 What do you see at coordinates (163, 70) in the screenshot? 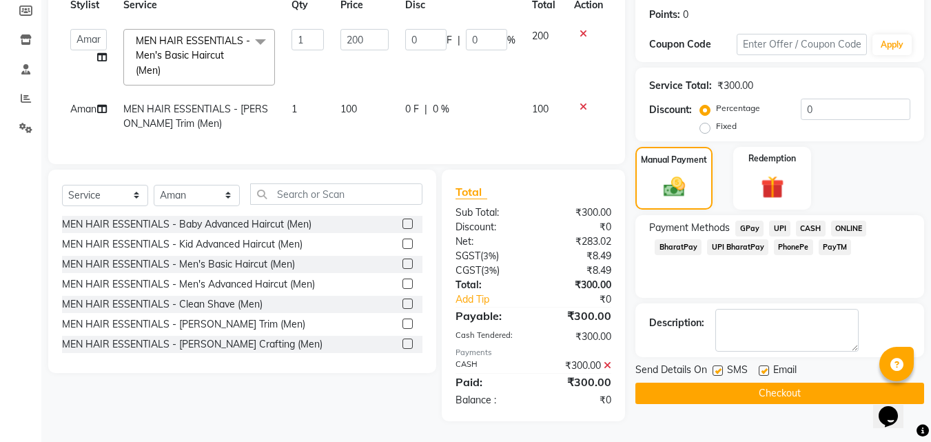
I see `a: x` at bounding box center [163, 70].